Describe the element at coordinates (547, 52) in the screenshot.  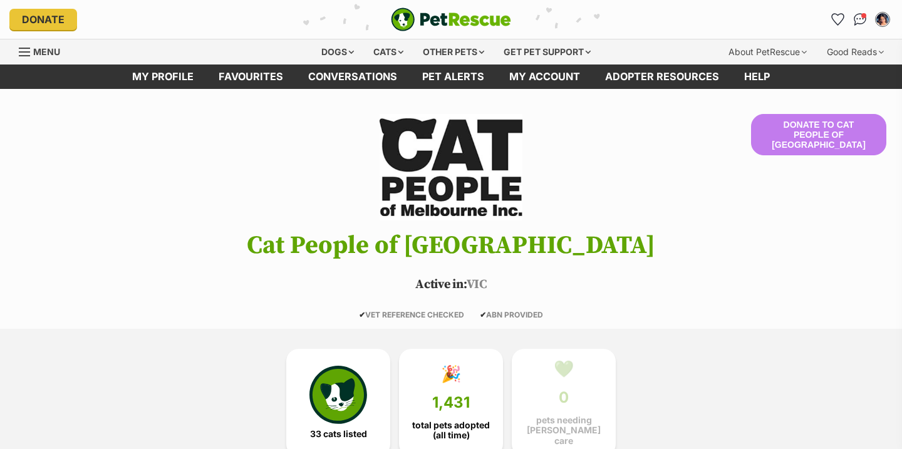
I see `div: Get pet support` at that location.